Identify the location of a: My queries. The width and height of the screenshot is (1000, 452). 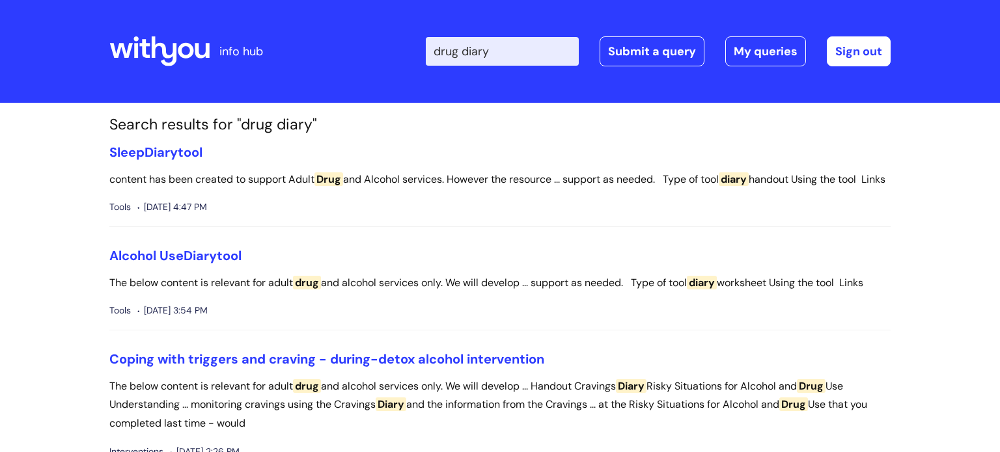
(765, 51).